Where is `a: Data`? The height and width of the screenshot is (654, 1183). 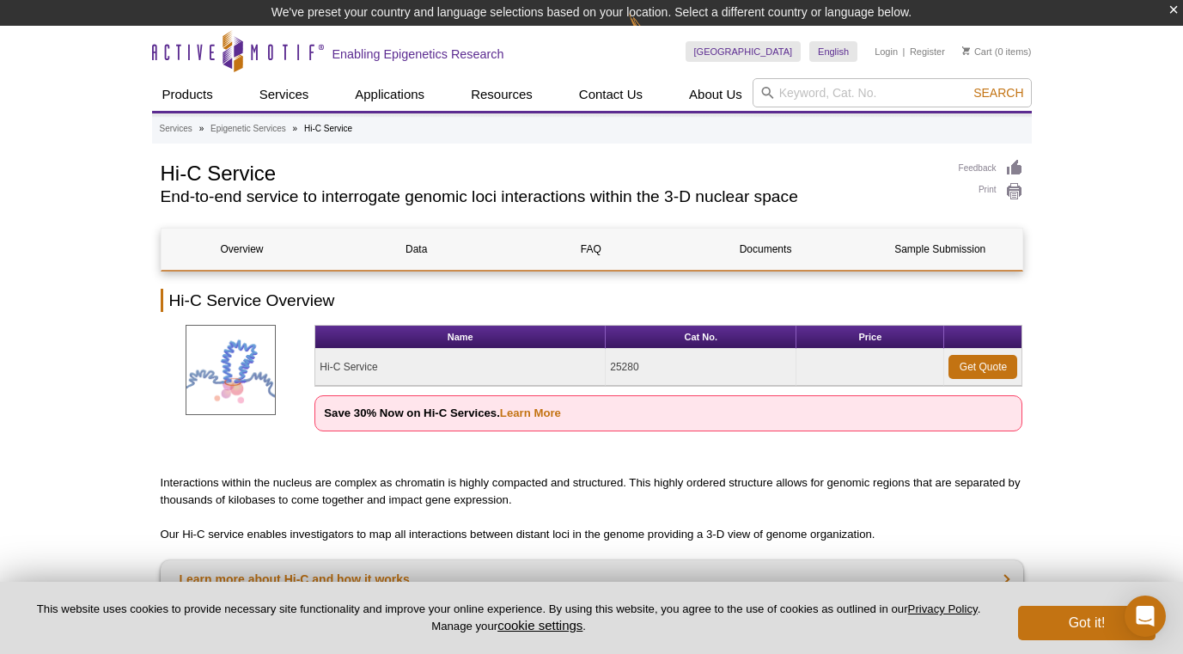
a: Data is located at coordinates (417, 249).